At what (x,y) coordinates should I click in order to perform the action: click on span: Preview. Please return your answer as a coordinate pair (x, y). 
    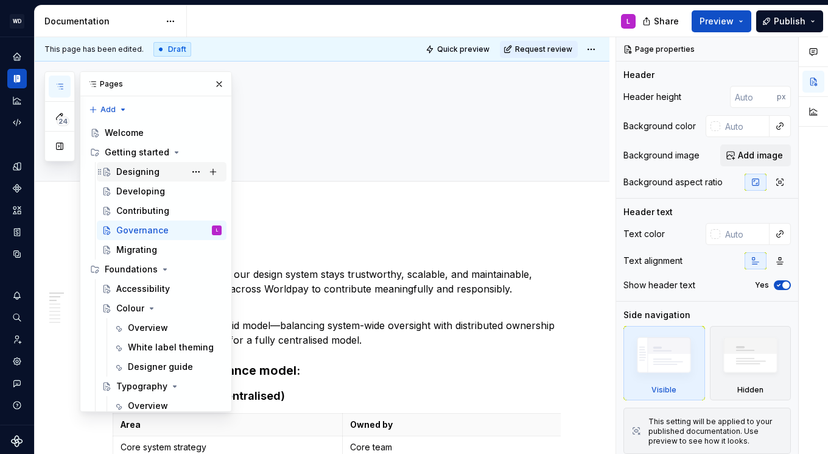
    Looking at the image, I should click on (717, 21).